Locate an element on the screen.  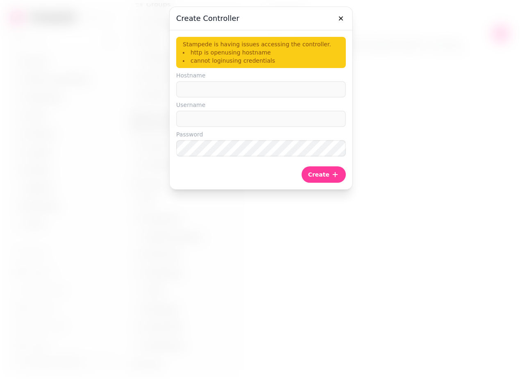
p: Stampede is having issues accessing the controller. is located at coordinates (261, 44).